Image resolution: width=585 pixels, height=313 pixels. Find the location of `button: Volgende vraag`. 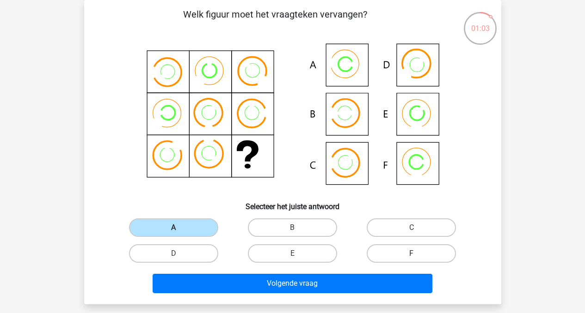

button: Volgende vraag is located at coordinates (292, 284).